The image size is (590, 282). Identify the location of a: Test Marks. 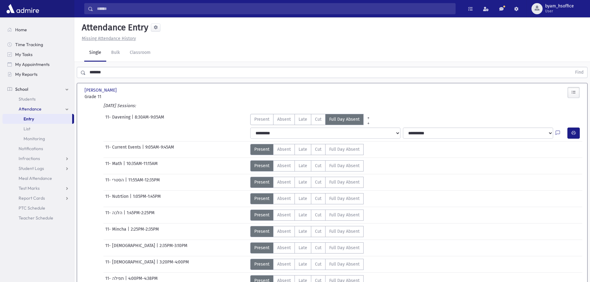
(38, 188).